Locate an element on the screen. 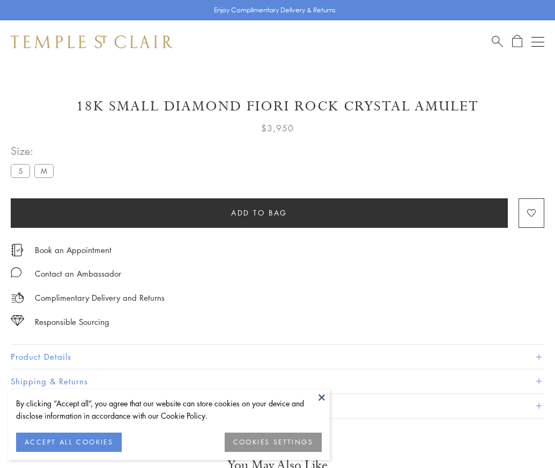 The height and width of the screenshot is (468, 555). img: Temple St. Clair is located at coordinates (92, 42).